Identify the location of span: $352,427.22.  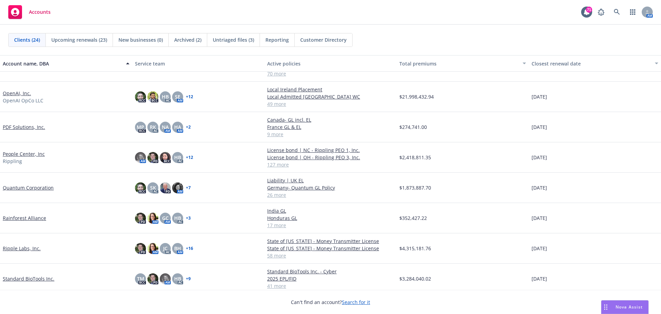
(413, 218).